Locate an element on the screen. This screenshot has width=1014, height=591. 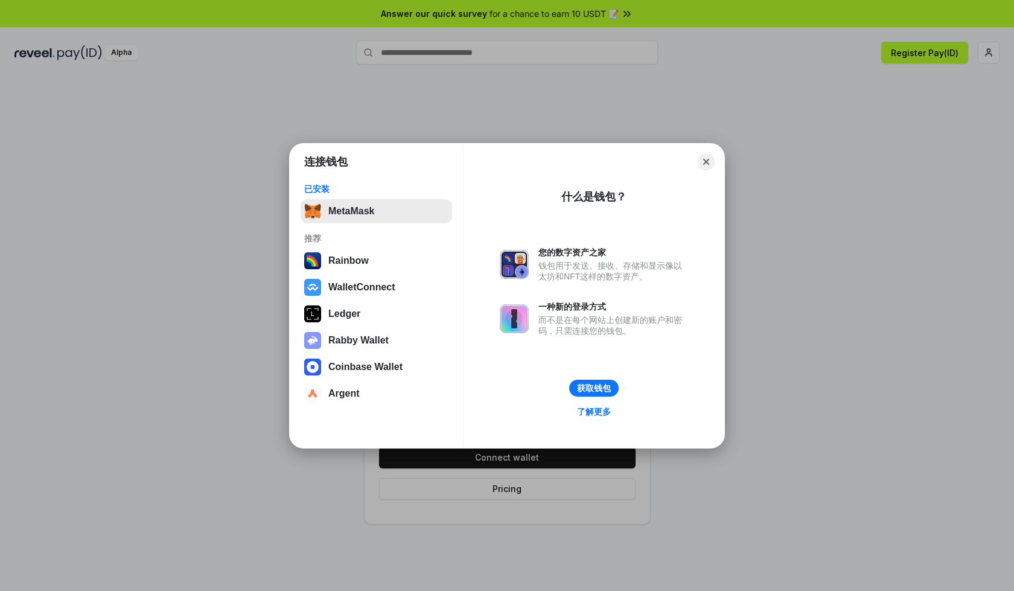
div: 已安装 is located at coordinates (376, 189).